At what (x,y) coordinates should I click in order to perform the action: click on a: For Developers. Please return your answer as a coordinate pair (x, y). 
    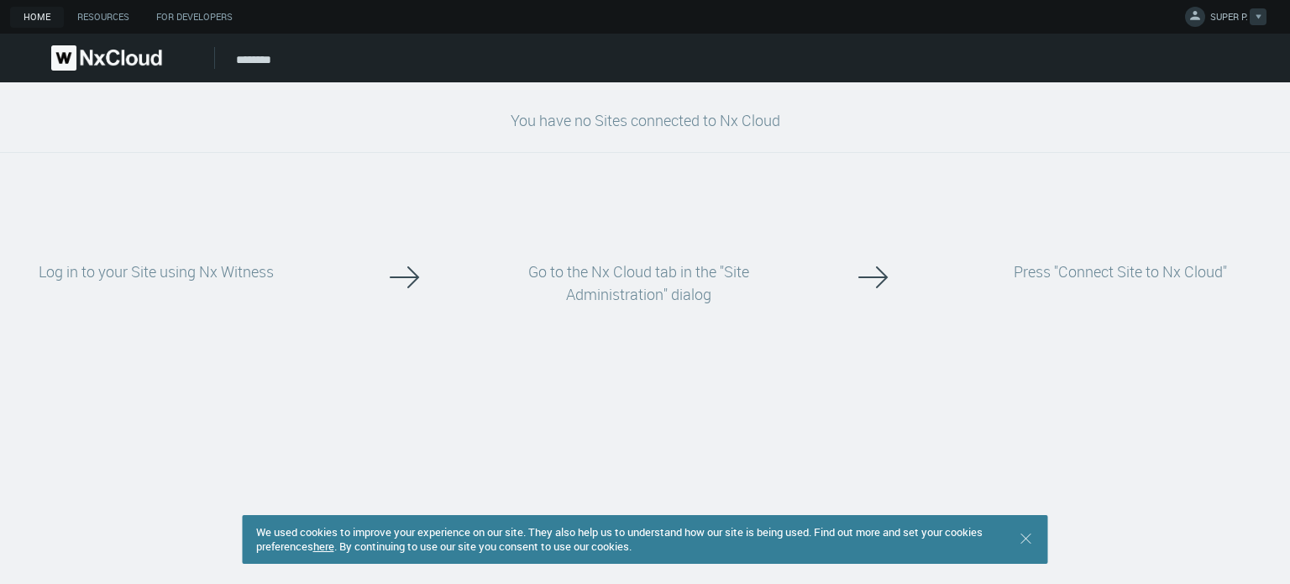
    Looking at the image, I should click on (194, 17).